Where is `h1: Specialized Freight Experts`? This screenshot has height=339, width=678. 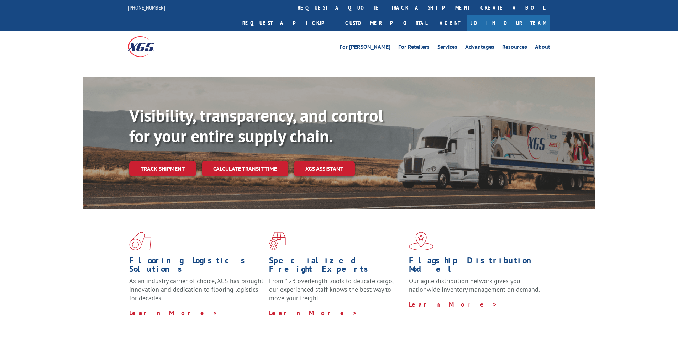
h1: Specialized Freight Experts is located at coordinates (336, 267).